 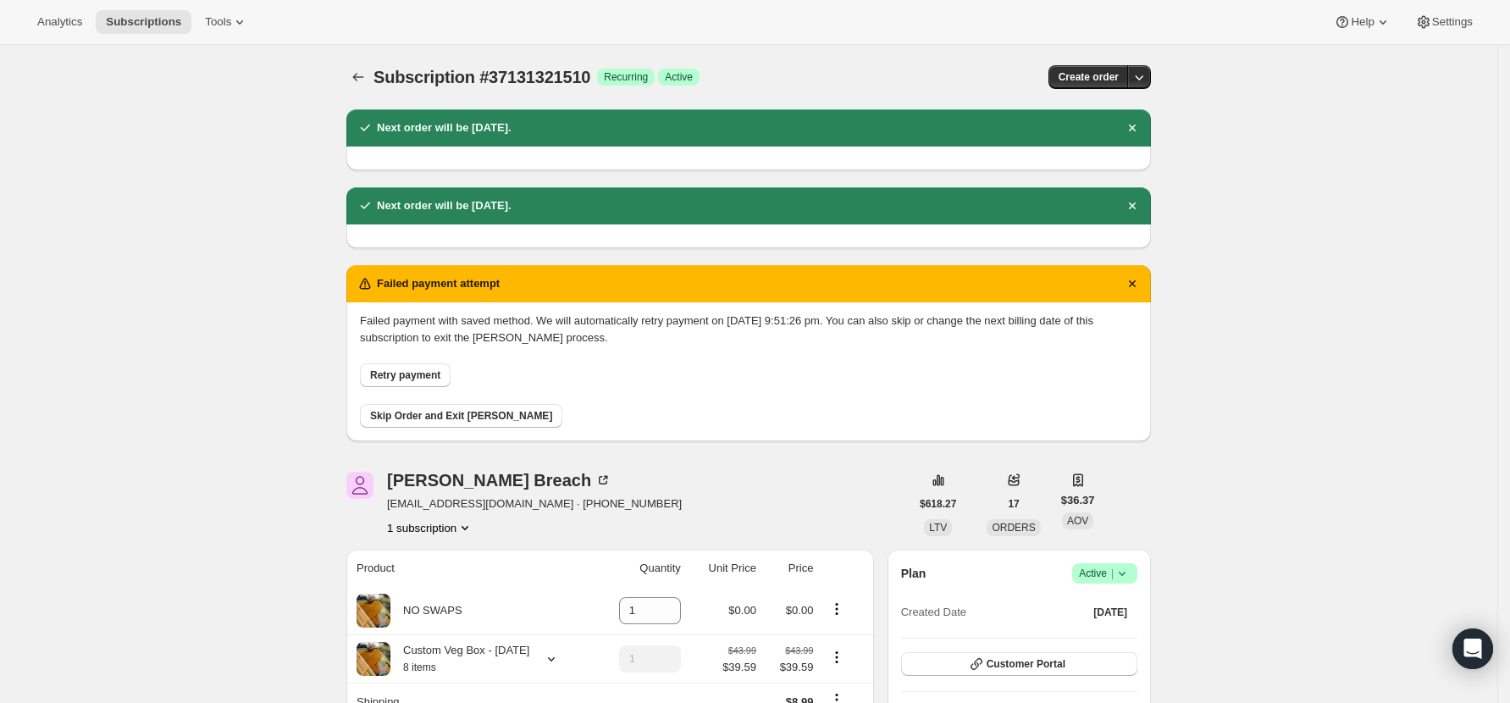 I want to click on span: Create order, so click(x=1089, y=77).